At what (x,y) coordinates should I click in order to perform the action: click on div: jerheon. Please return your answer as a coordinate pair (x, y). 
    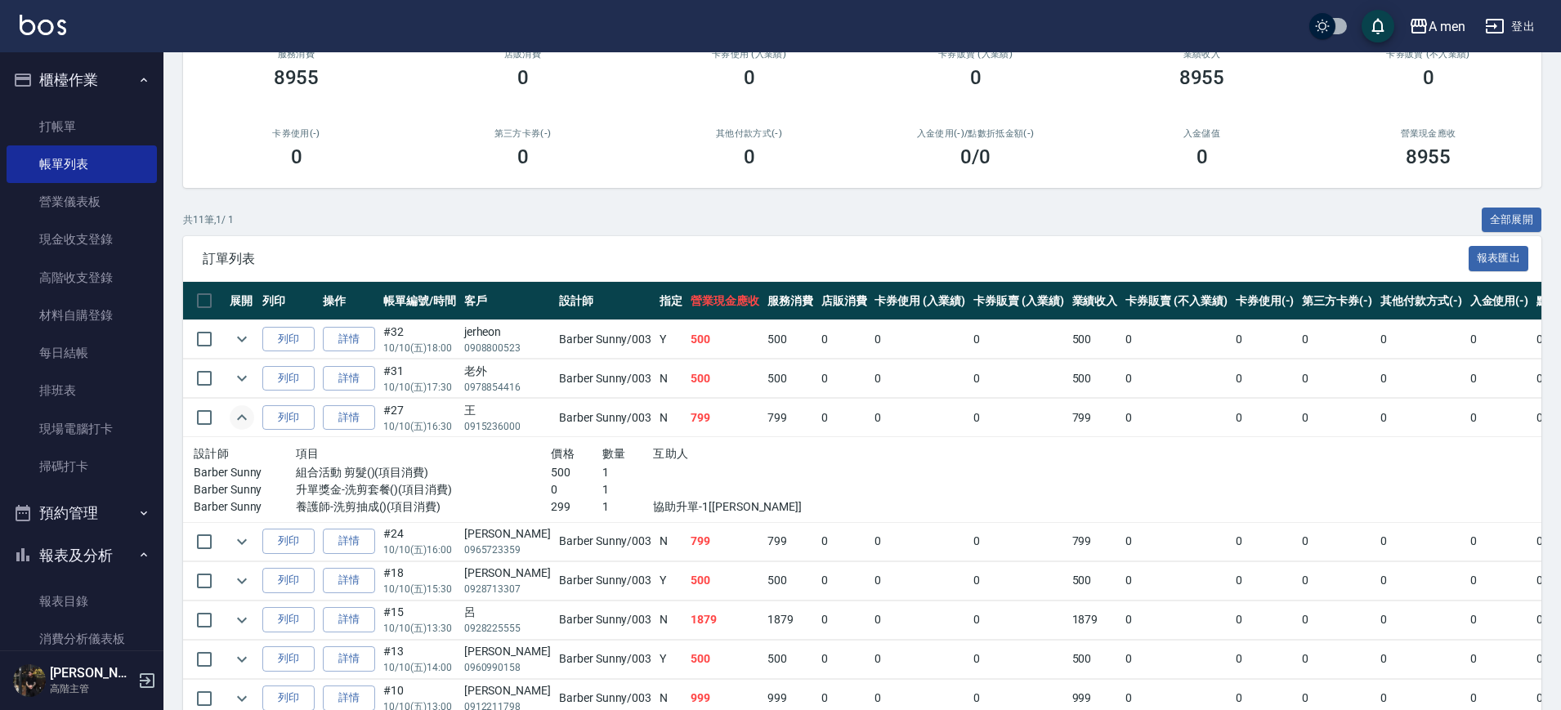
    Looking at the image, I should click on (508, 332).